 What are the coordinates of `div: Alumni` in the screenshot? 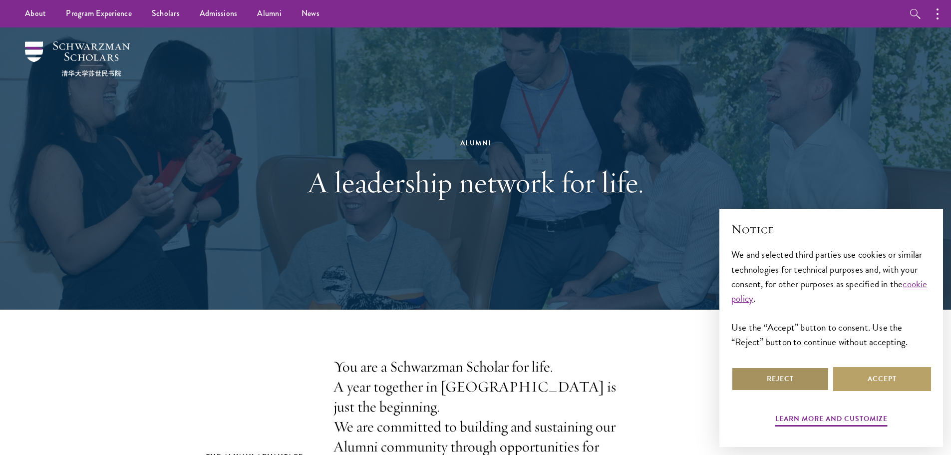 It's located at (476, 143).